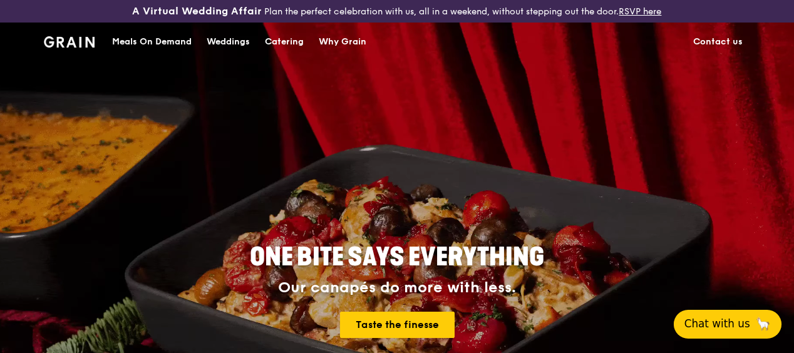 The image size is (794, 353). Describe the element at coordinates (69, 42) in the screenshot. I see `img: Grain` at that location.